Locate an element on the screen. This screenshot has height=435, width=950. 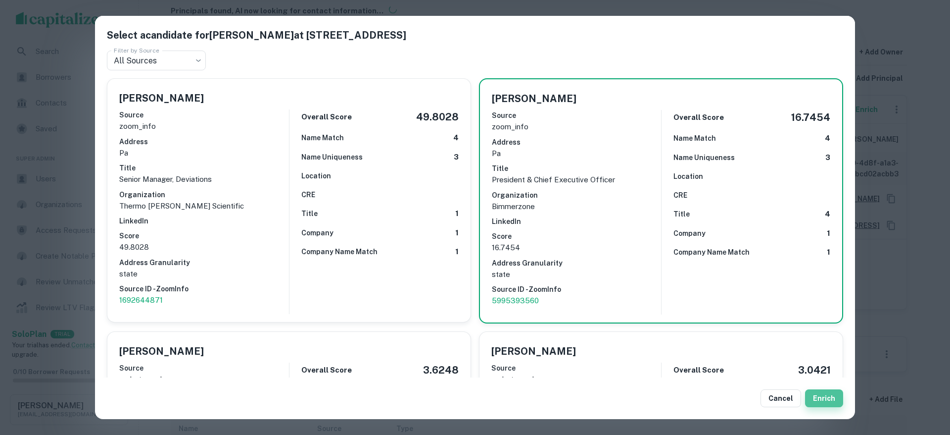
p: 16.7454 is located at coordinates (577, 247).